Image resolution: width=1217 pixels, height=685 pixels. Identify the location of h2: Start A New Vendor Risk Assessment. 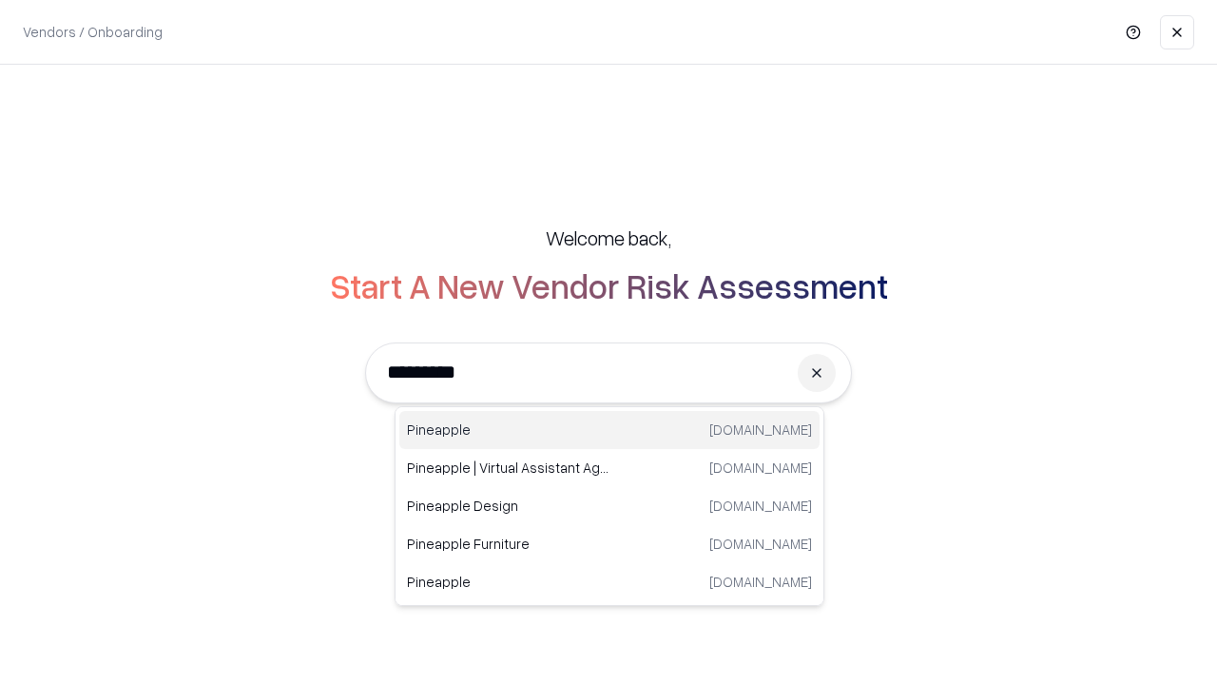
(609, 285).